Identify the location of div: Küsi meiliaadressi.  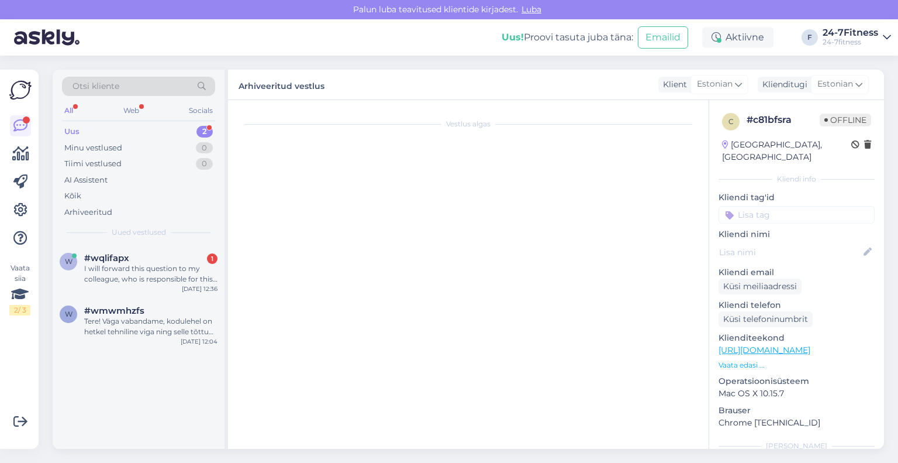
(760, 286).